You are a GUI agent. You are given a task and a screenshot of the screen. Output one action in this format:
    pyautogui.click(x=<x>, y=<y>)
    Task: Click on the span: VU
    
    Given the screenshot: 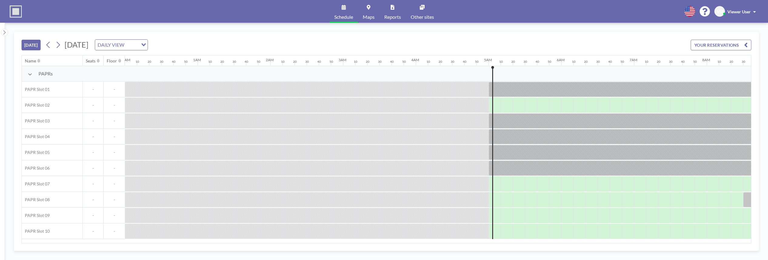 What is the action you would take?
    pyautogui.click(x=720, y=12)
    